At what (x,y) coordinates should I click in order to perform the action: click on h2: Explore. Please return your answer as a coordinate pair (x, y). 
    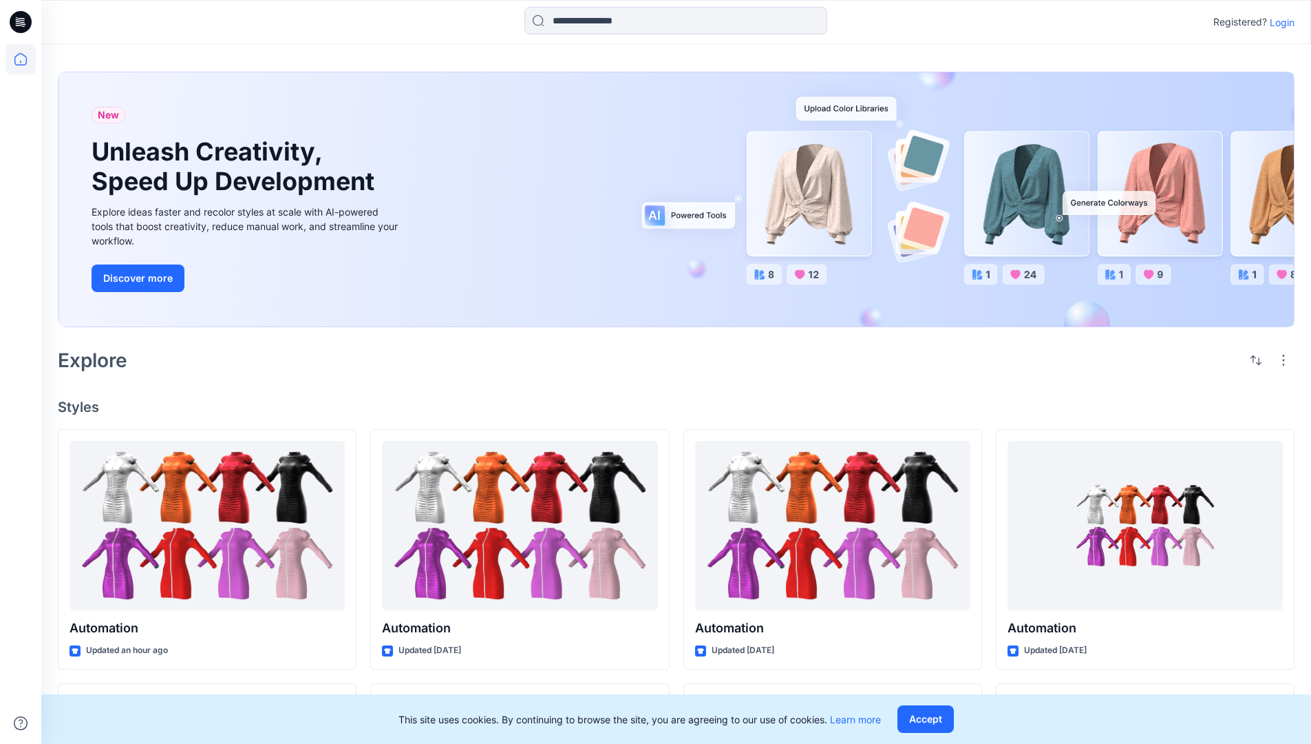
    Looking at the image, I should click on (92, 360).